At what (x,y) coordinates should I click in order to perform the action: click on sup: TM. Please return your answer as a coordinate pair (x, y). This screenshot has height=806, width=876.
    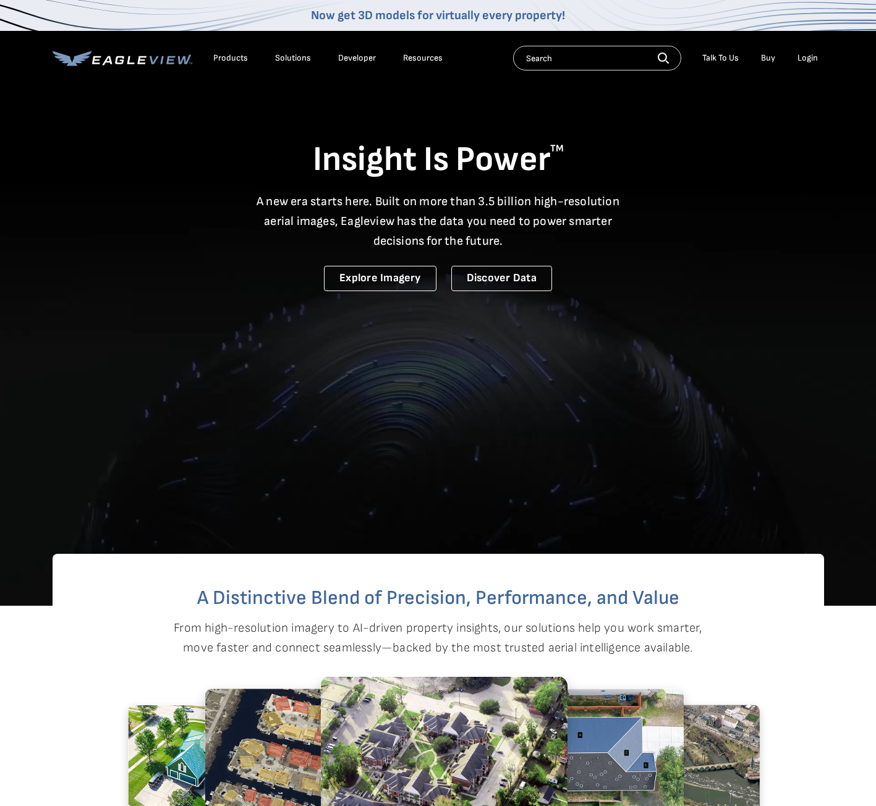
    Looking at the image, I should click on (557, 148).